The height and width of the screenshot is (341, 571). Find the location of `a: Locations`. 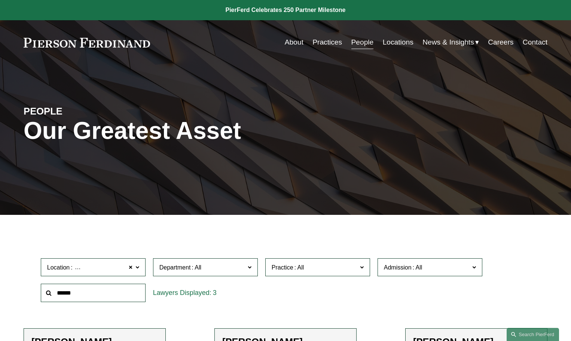

a: Locations is located at coordinates (398, 42).